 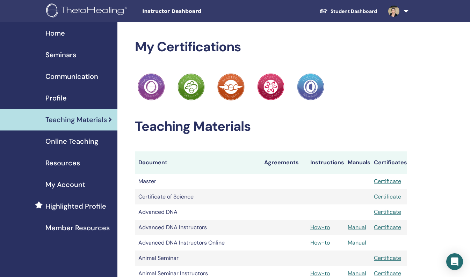 I want to click on h2: Teaching Materials, so click(x=271, y=127).